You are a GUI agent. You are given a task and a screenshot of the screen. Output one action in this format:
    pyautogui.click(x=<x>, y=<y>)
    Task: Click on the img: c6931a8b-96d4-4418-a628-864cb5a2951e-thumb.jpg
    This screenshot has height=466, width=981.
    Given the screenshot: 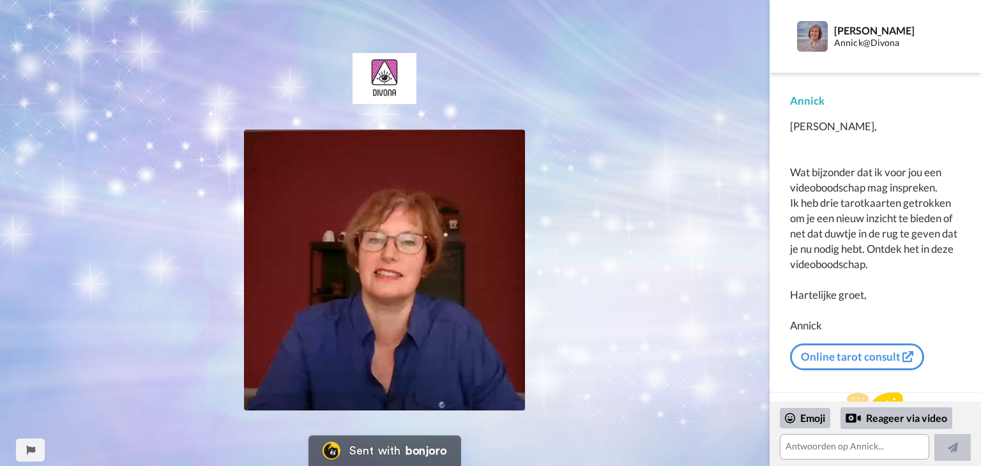 What is the action you would take?
    pyautogui.click(x=385, y=270)
    